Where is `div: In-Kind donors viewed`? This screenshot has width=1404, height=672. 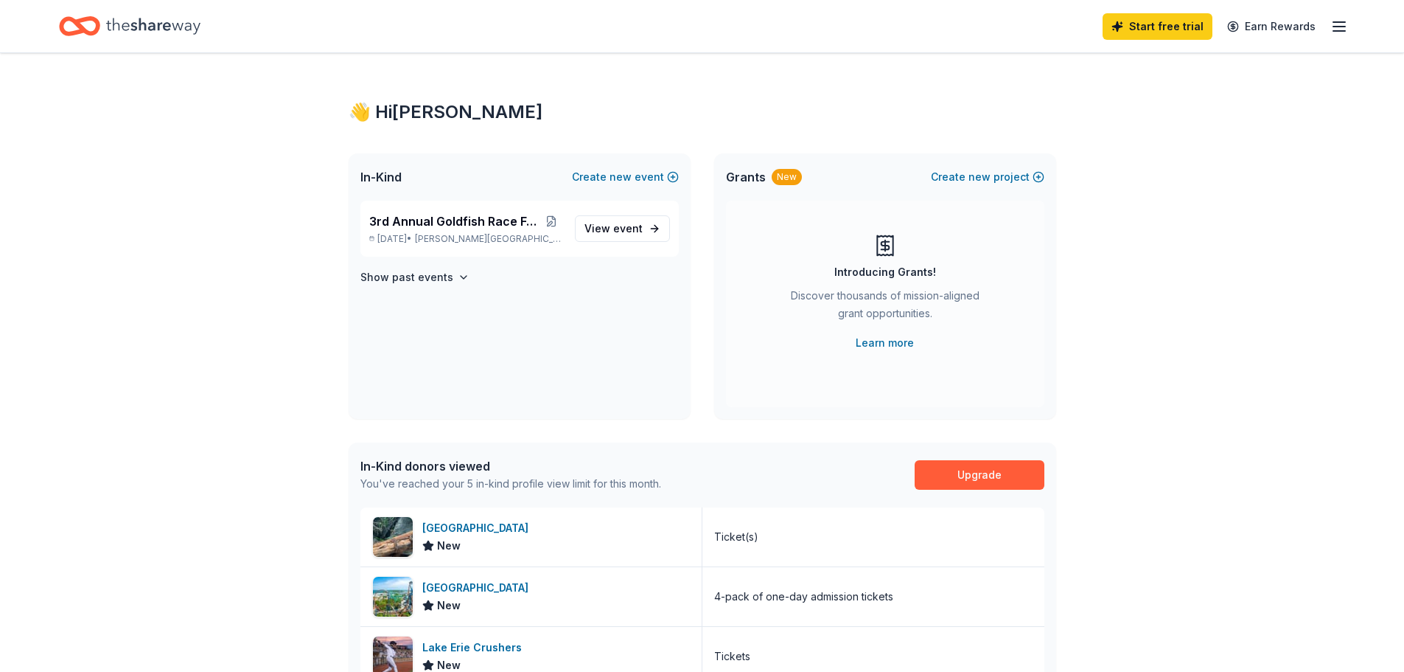 div: In-Kind donors viewed is located at coordinates (511, 466).